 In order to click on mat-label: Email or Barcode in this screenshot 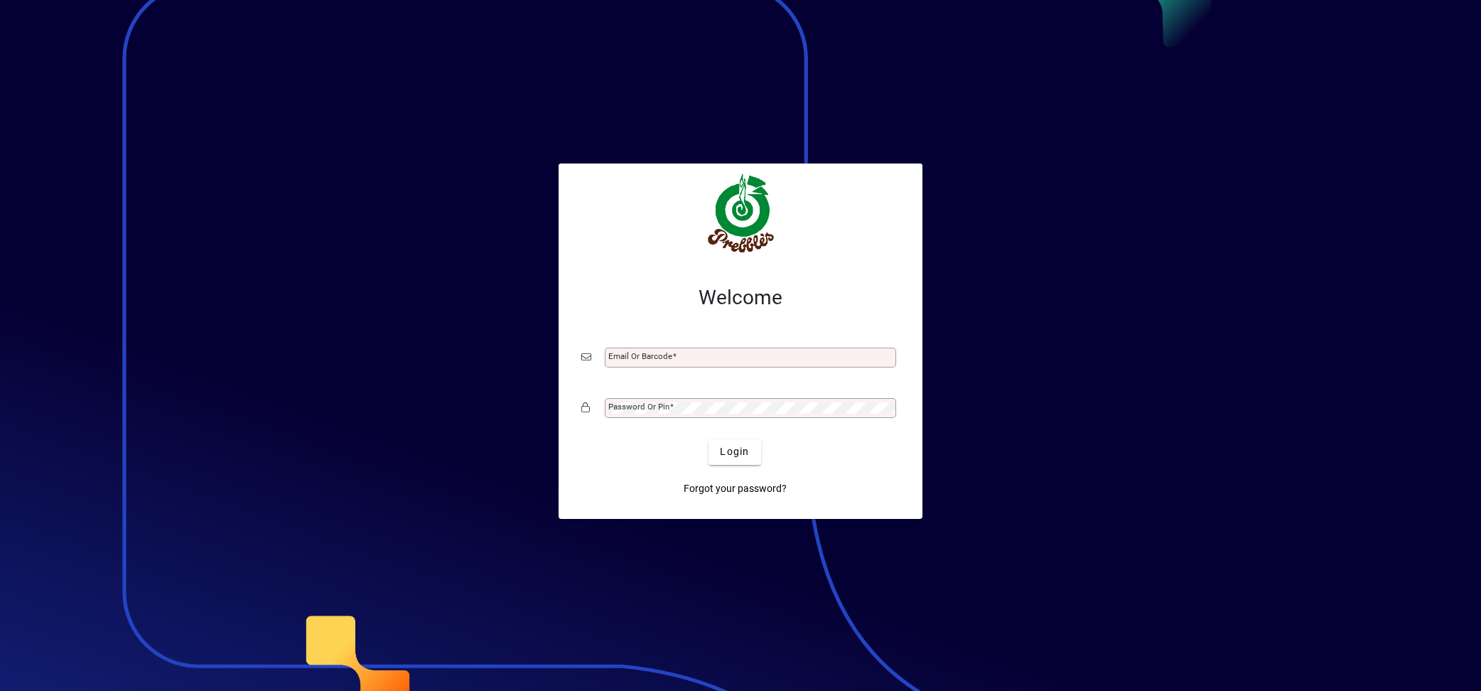, I will do `click(640, 356)`.